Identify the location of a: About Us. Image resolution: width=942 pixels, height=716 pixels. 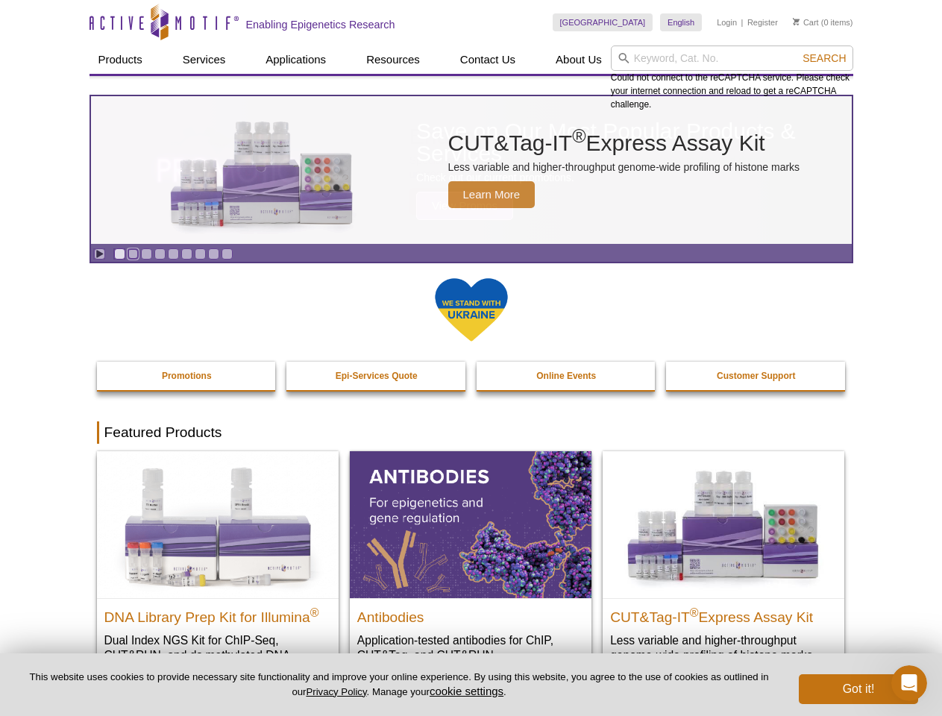
(579, 60).